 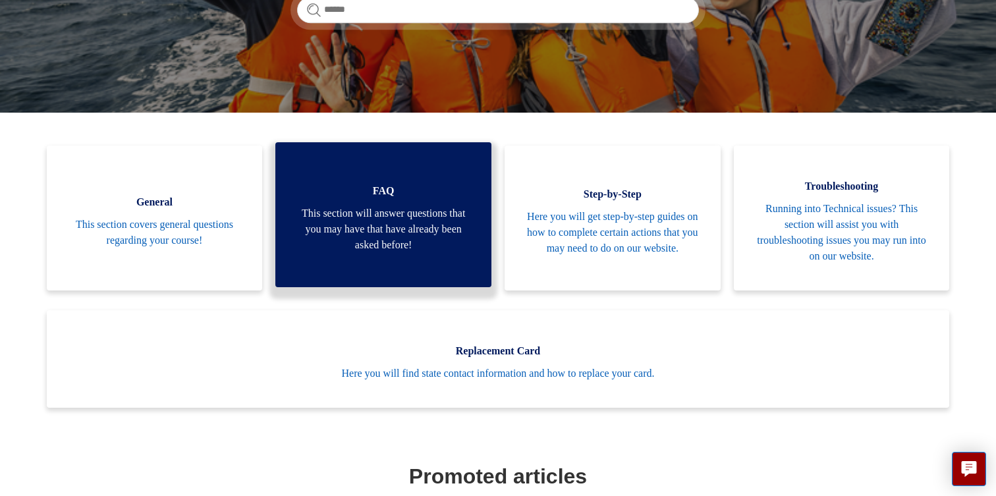 I want to click on span: General, so click(x=155, y=202).